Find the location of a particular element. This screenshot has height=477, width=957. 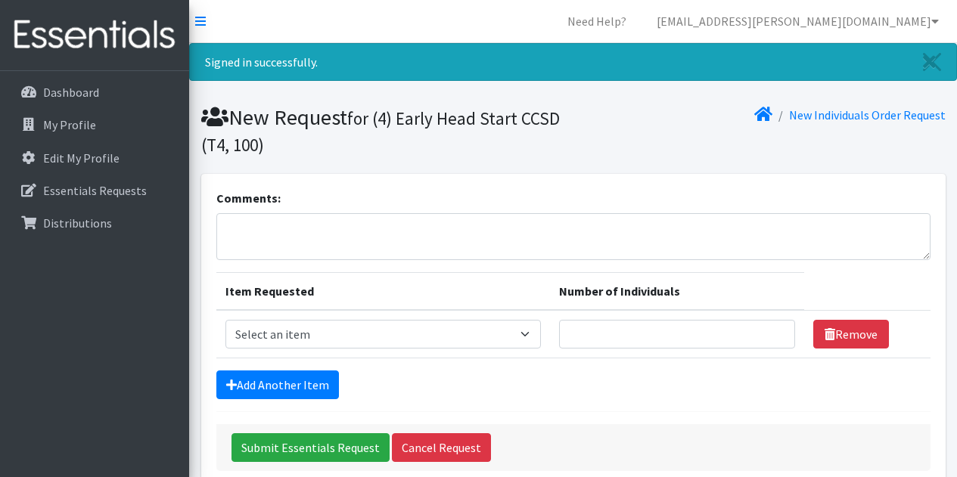

a: Close is located at coordinates (932, 62).